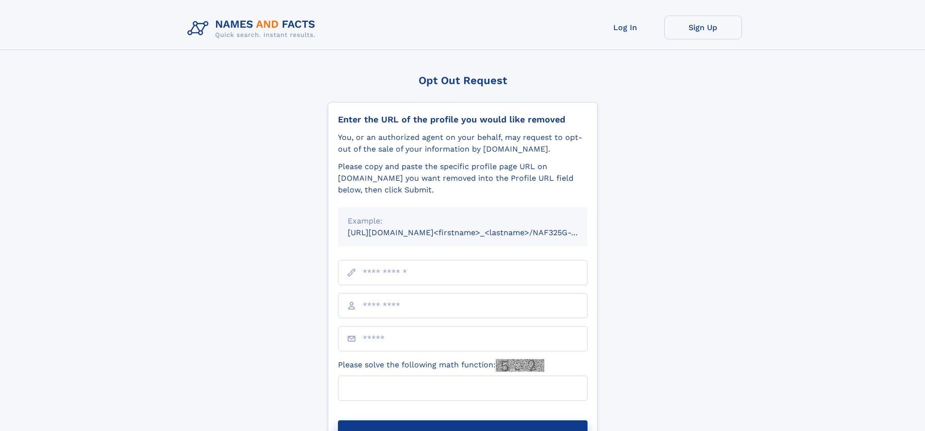 The image size is (925, 431). Describe the element at coordinates (625, 27) in the screenshot. I see `a: Log In` at that location.